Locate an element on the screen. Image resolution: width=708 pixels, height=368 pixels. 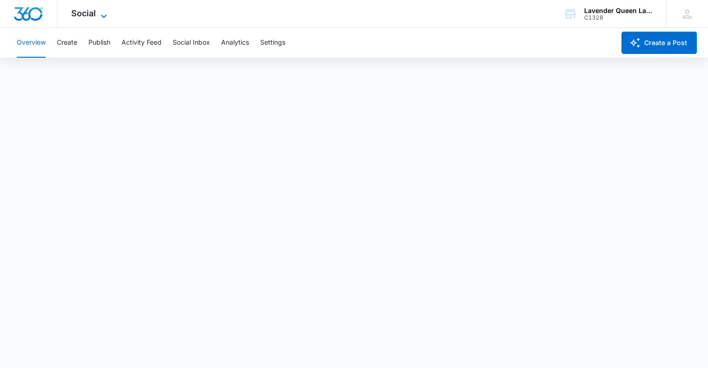
button: Publish is located at coordinates (99, 43).